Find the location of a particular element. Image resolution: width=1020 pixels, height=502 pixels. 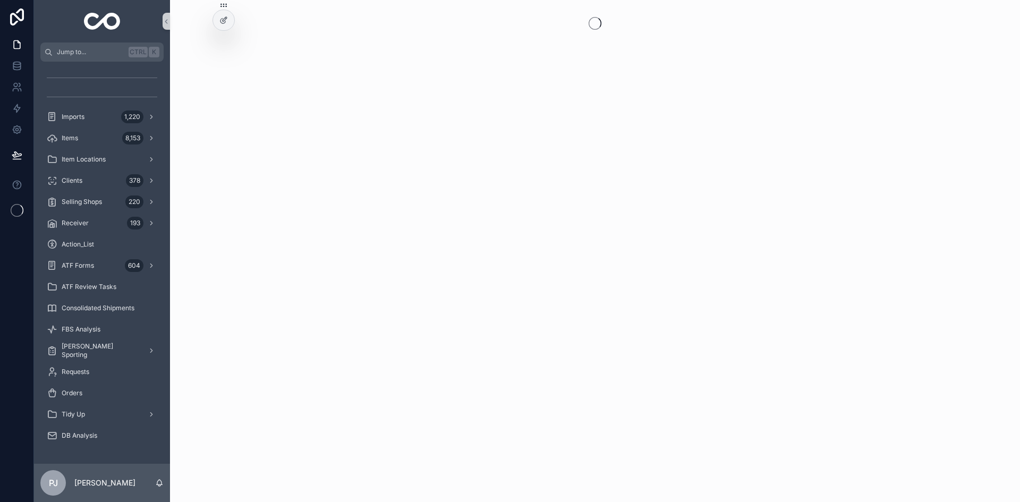

a: Imports1,220 is located at coordinates (102, 117).